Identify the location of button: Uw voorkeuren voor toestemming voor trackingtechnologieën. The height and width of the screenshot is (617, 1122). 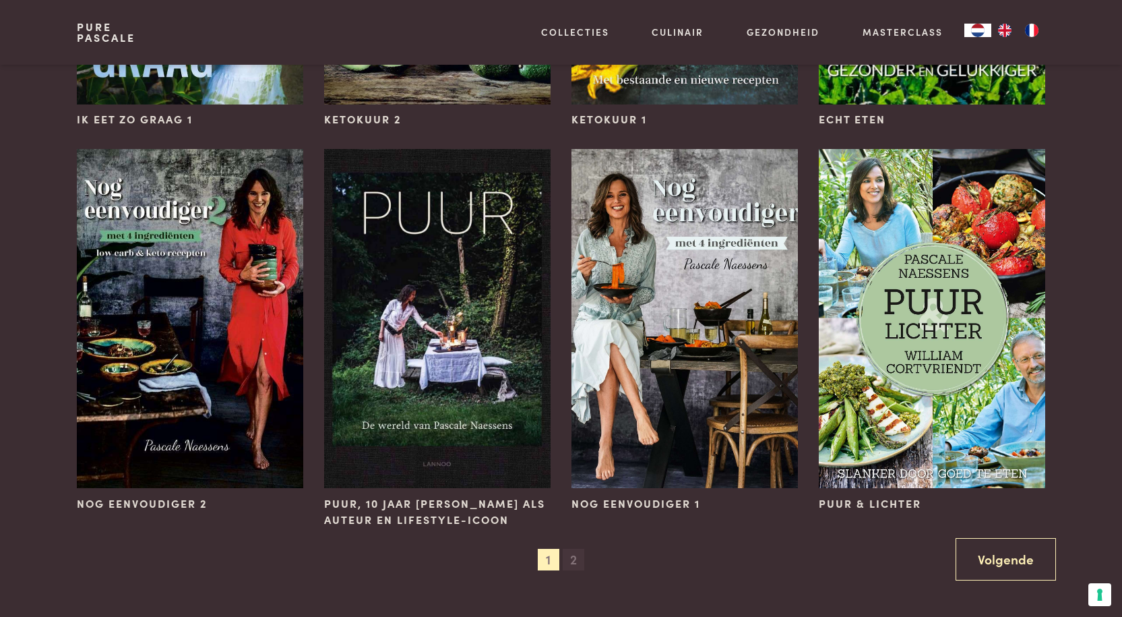
(1100, 594).